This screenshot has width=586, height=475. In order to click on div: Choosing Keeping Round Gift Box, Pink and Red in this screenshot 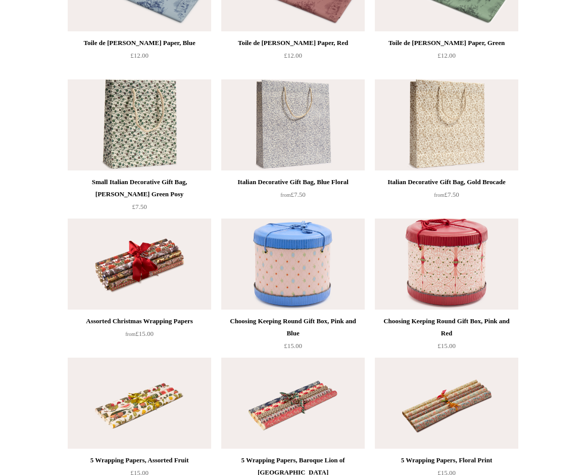, I will do `click(447, 327)`.